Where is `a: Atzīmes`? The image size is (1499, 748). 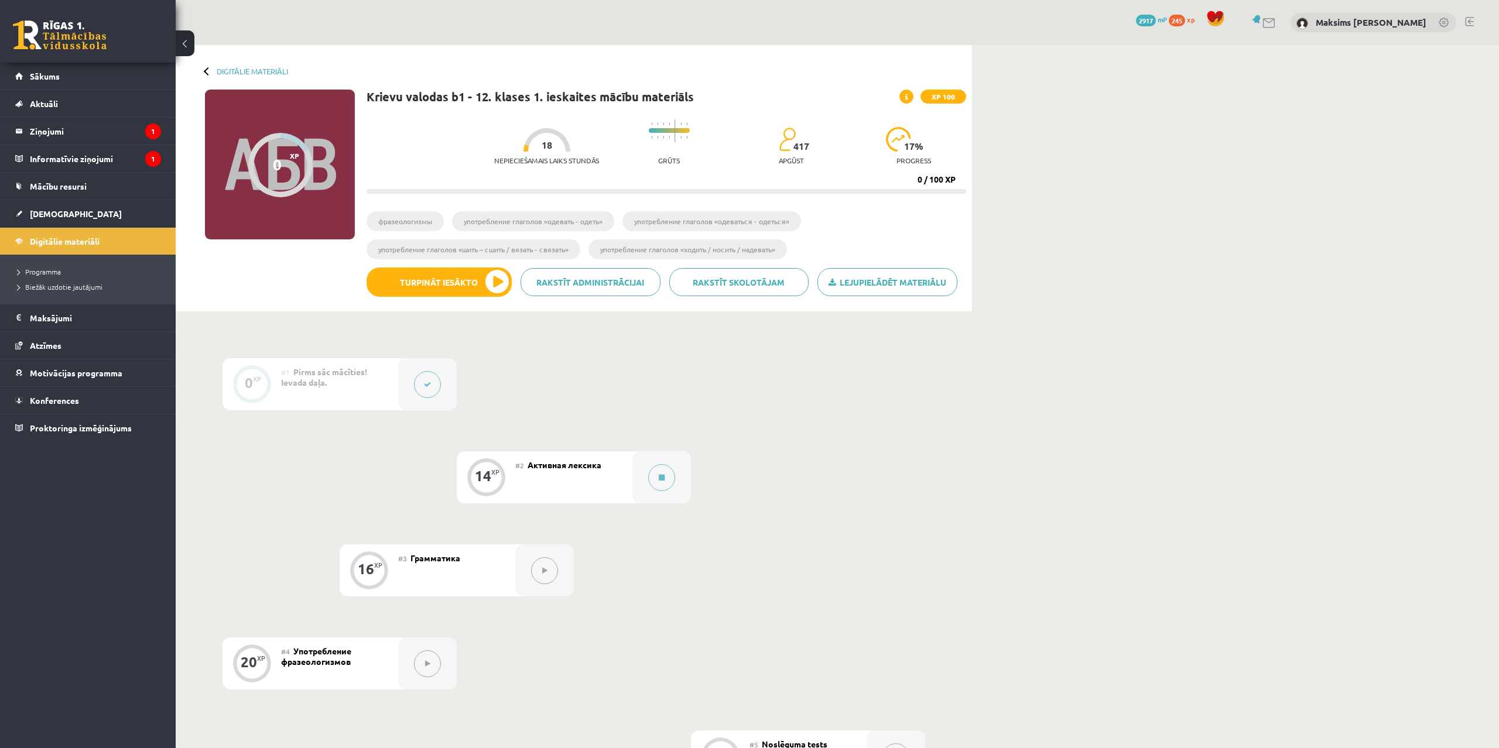 a: Atzīmes is located at coordinates (88, 345).